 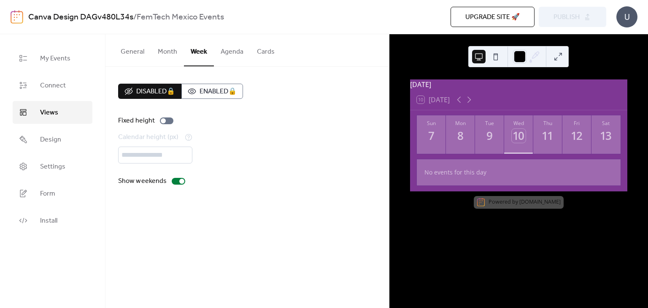 What do you see at coordinates (49, 113) in the screenshot?
I see `span: Views` at bounding box center [49, 113].